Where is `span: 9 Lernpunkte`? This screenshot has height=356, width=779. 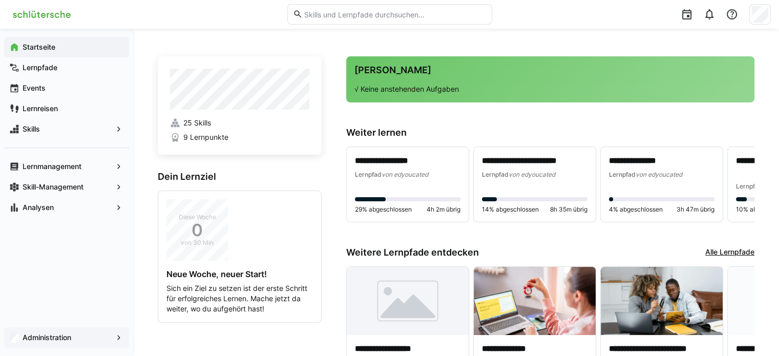 span: 9 Lernpunkte is located at coordinates (206, 137).